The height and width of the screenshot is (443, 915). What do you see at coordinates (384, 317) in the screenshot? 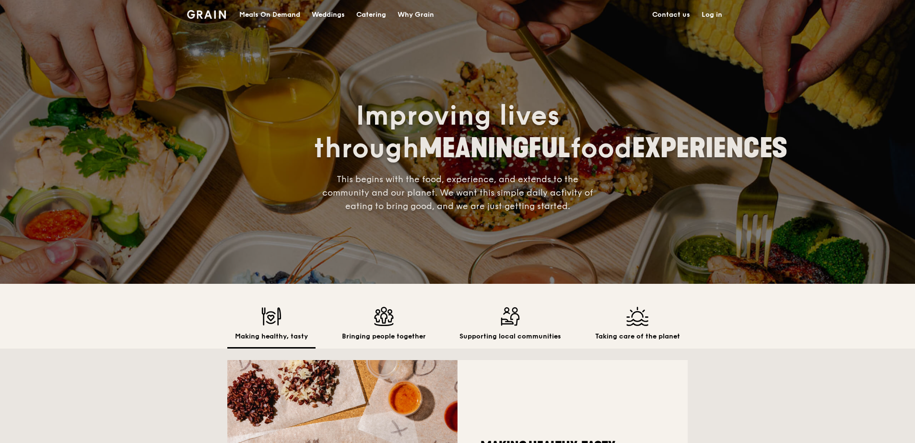
I see `img: Bringing people together` at bounding box center [384, 317].